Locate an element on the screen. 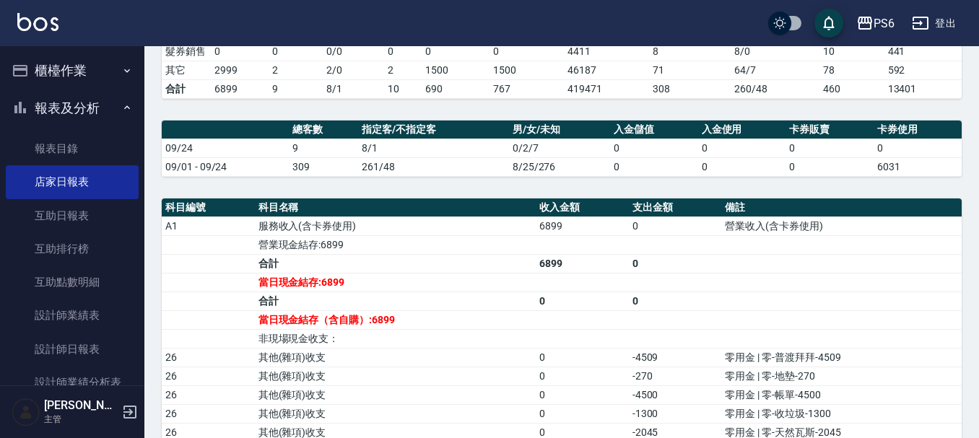 The image size is (979, 438). th: 科目名稱 is located at coordinates (395, 208).